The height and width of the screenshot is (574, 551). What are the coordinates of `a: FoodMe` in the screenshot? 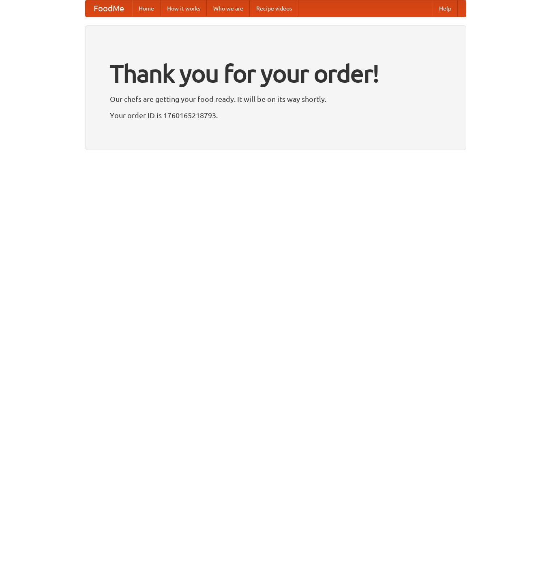 It's located at (109, 9).